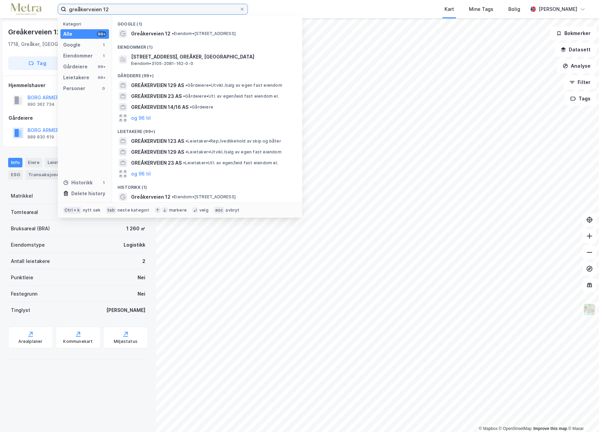  Describe the element at coordinates (135, 245) in the screenshot. I see `div: Logistikk` at that location.